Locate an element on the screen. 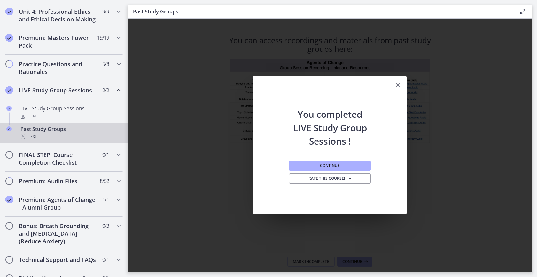 The image size is (537, 277). h2: Premium: Masters Power Pack is located at coordinates (58, 42).